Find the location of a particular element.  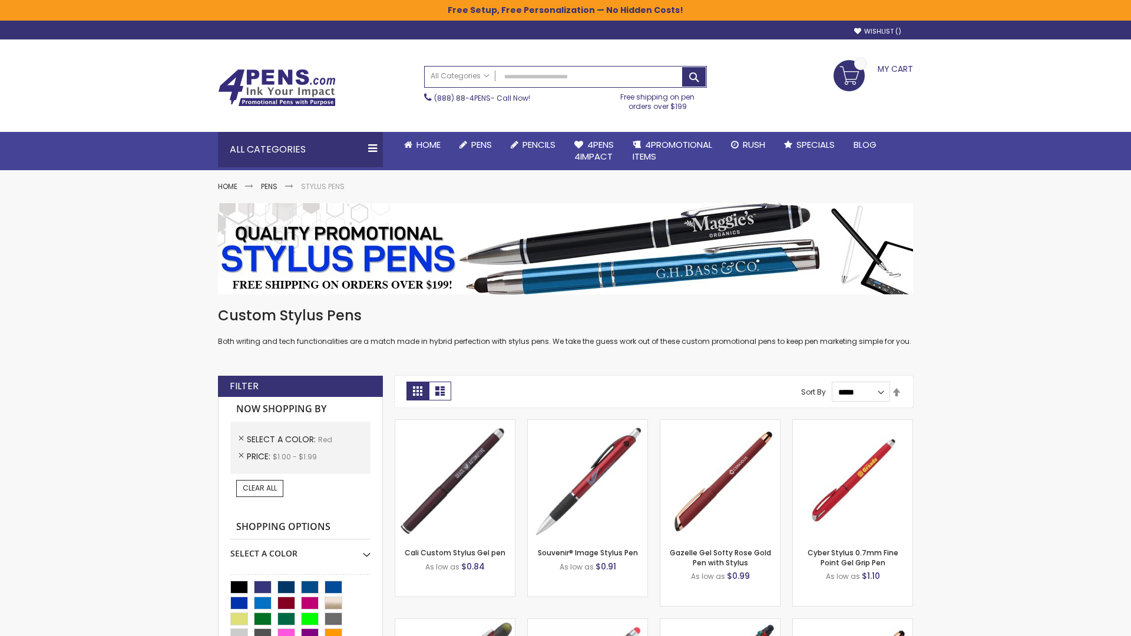

a: Clear All is located at coordinates (260, 488).